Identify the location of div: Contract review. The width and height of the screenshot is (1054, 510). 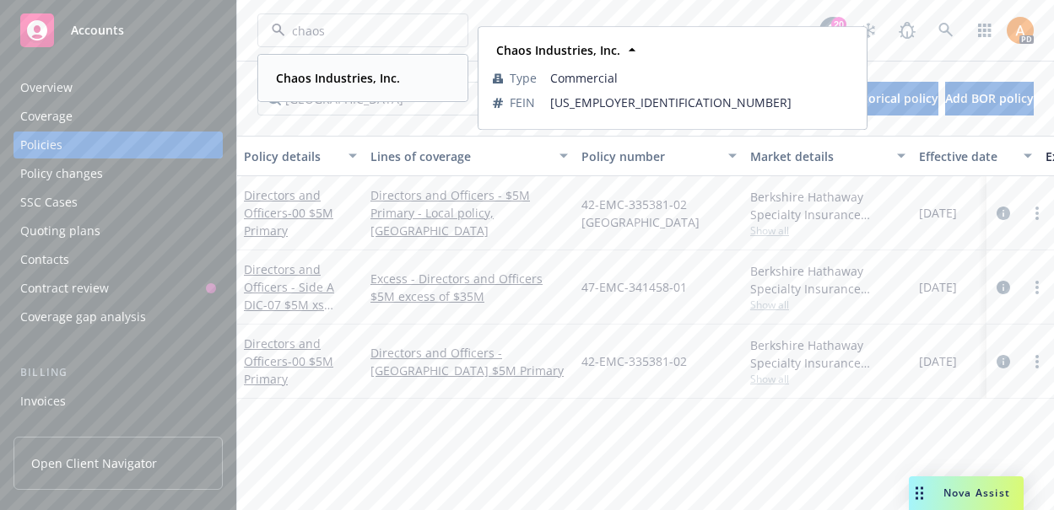
(64, 289).